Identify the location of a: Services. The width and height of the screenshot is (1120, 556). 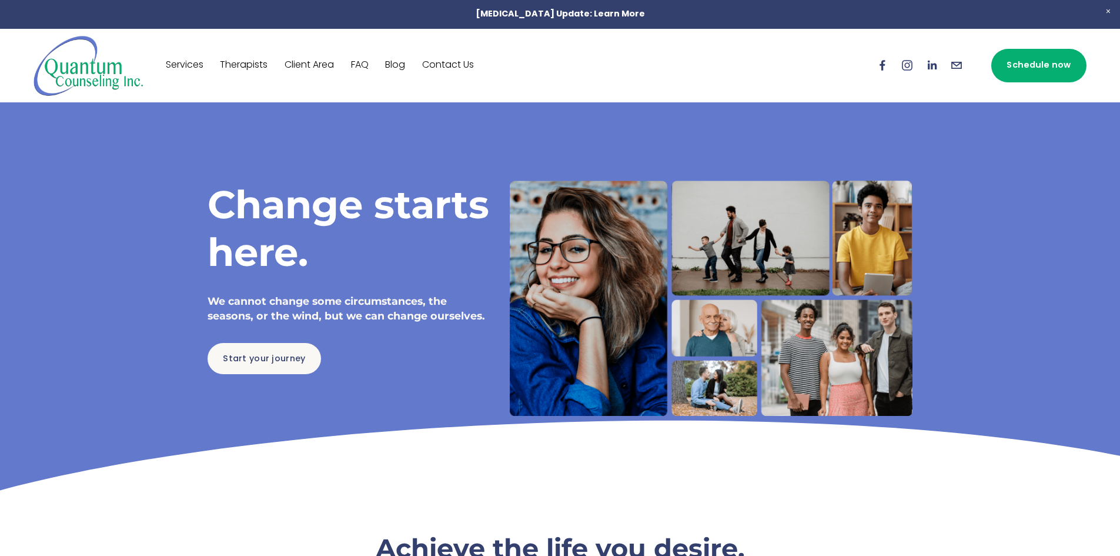
(185, 65).